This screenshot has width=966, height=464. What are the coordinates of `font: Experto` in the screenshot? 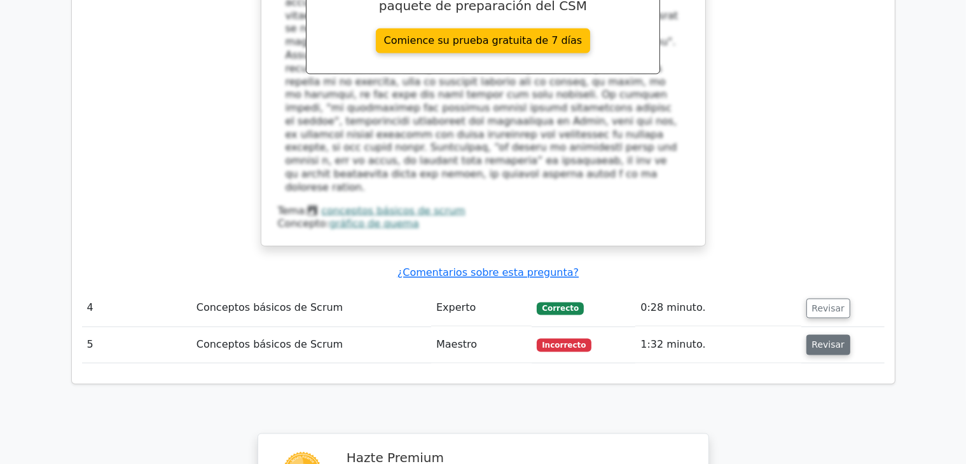 It's located at (456, 308).